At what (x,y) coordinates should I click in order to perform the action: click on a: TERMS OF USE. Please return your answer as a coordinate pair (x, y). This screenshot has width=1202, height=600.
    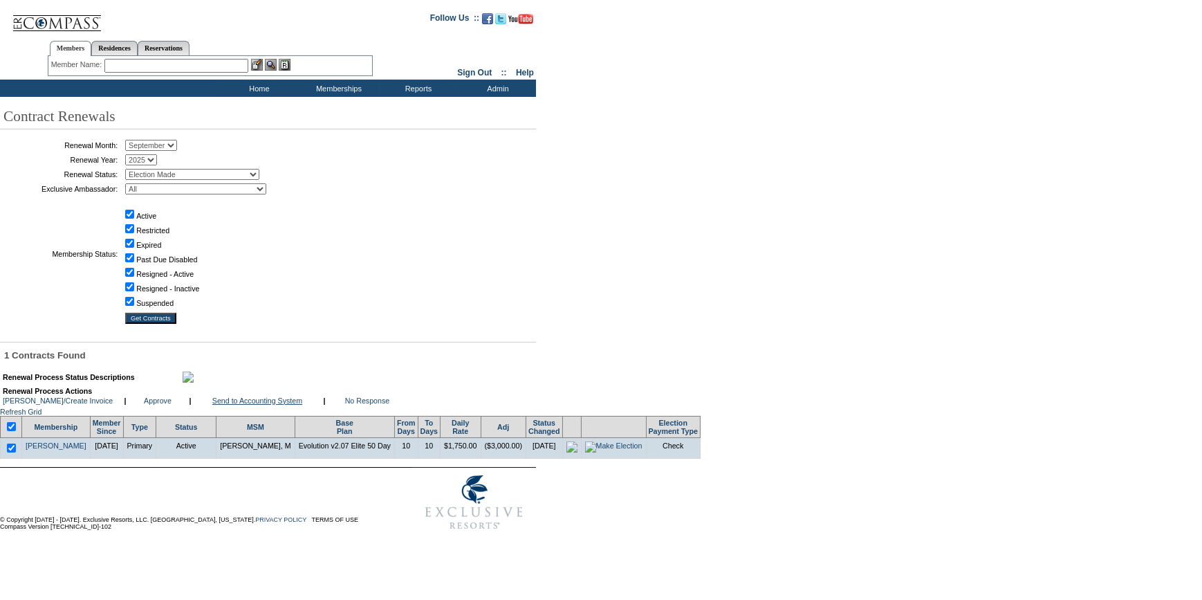
    Looking at the image, I should click on (335, 519).